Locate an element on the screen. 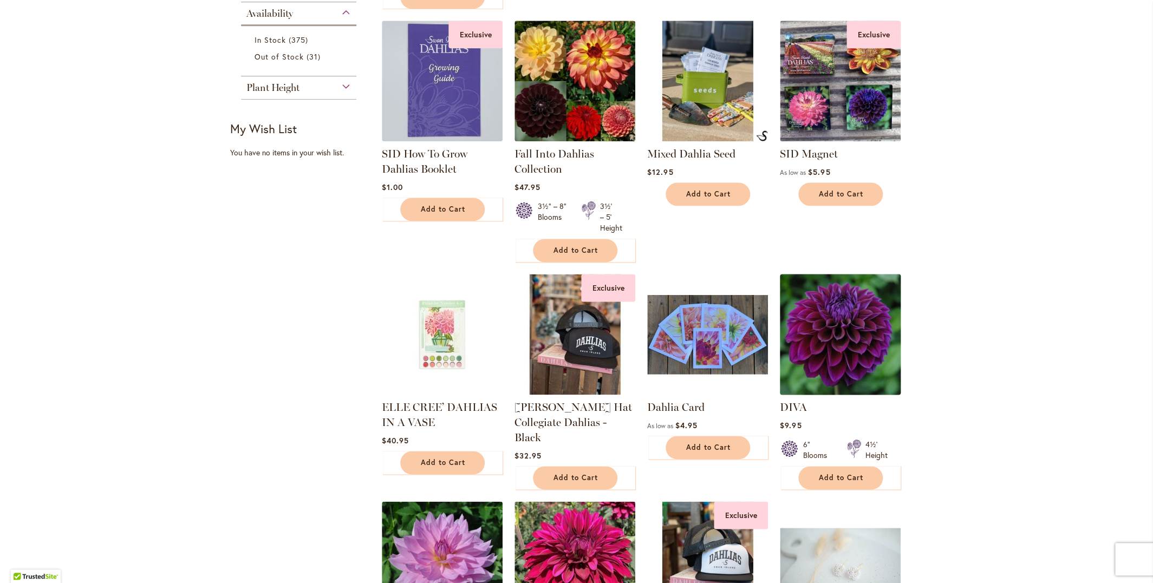  a: In Stock 375 is located at coordinates (300, 40).